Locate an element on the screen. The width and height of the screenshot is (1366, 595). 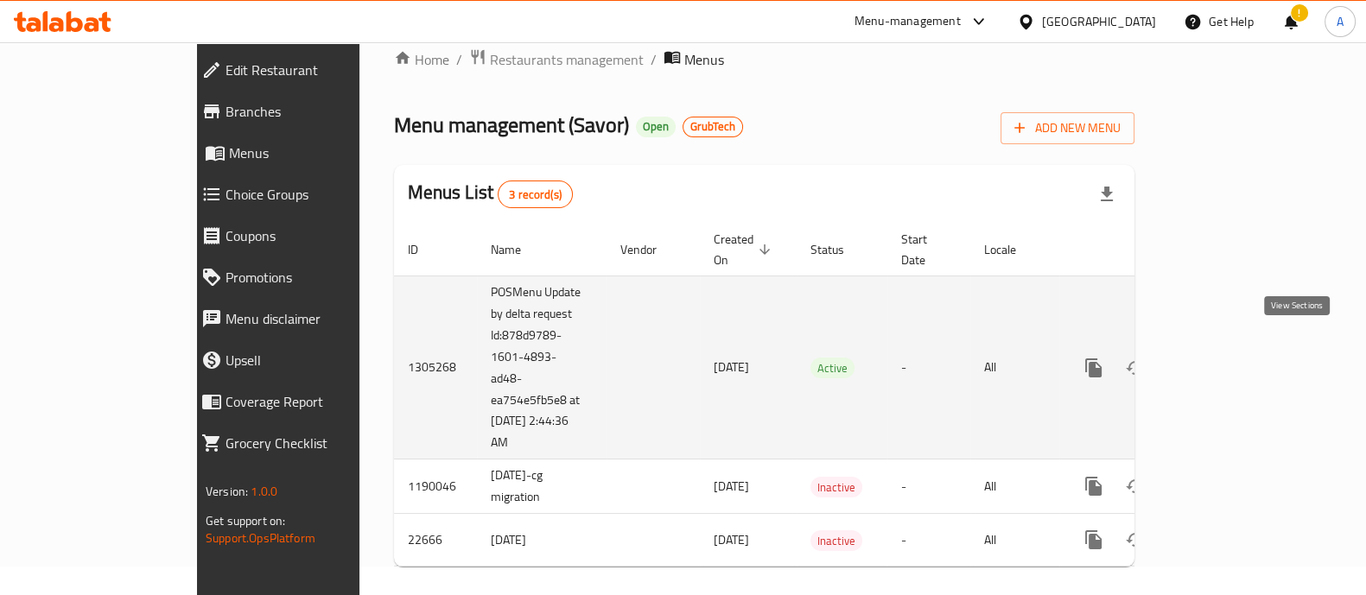
span: Name is located at coordinates (517, 250).